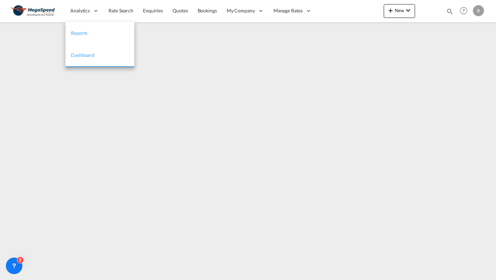 This screenshot has width=496, height=280. Describe the element at coordinates (466, 11) in the screenshot. I see `div: Help` at that location.